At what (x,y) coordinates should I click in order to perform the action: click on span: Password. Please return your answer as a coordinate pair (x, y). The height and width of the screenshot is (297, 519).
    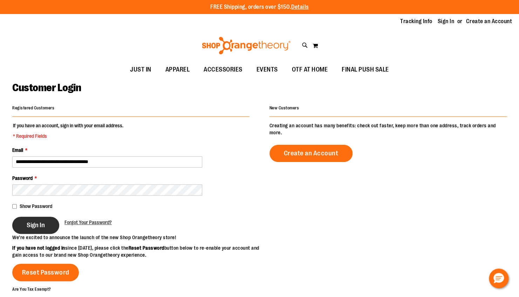
    Looking at the image, I should click on (22, 178).